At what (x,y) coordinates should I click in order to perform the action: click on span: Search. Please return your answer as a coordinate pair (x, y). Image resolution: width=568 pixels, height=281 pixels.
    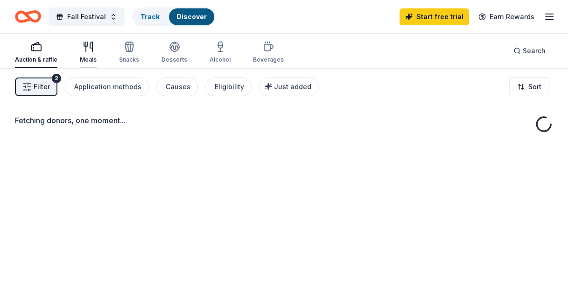
    Looking at the image, I should click on (534, 51).